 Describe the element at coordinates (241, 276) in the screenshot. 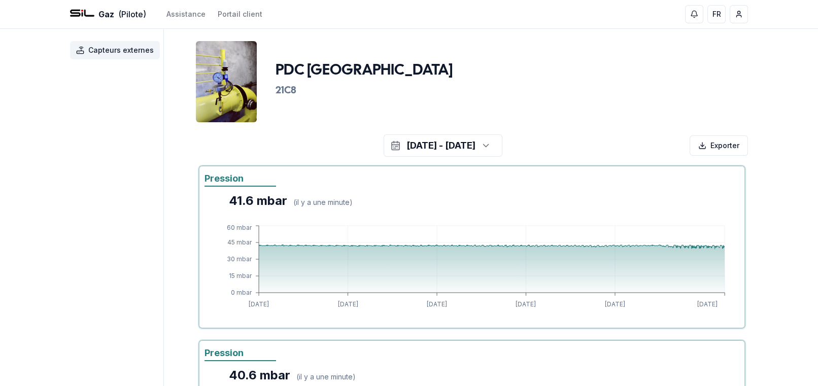

I see `tspan: 15 mbar` at that location.